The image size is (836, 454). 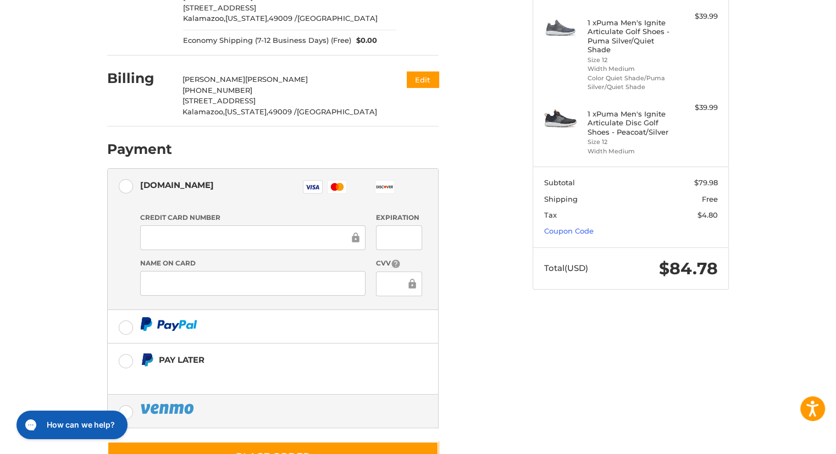 I want to click on span: $84.78, so click(x=688, y=268).